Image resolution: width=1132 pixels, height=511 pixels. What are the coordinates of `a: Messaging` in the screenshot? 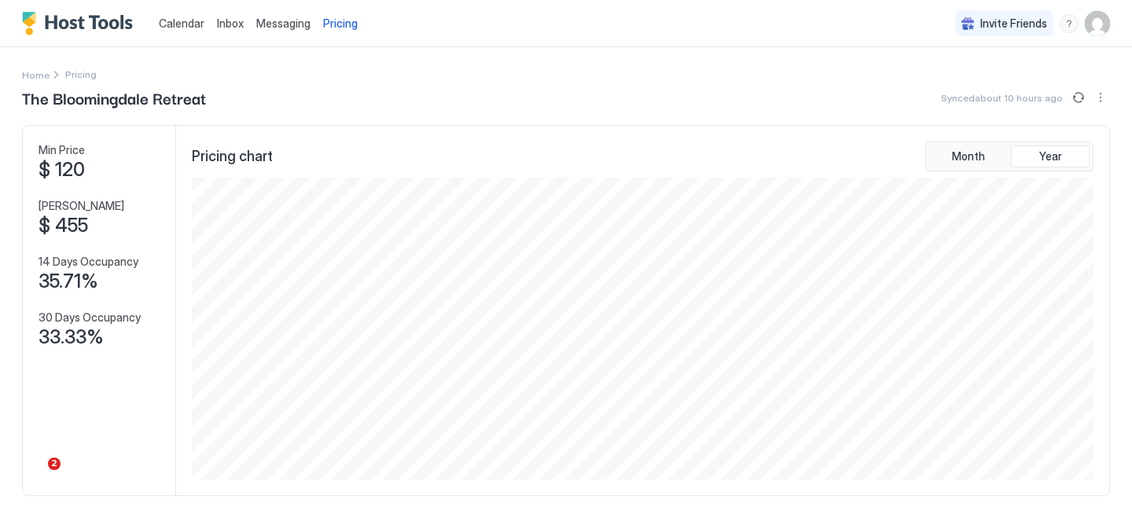 It's located at (283, 23).